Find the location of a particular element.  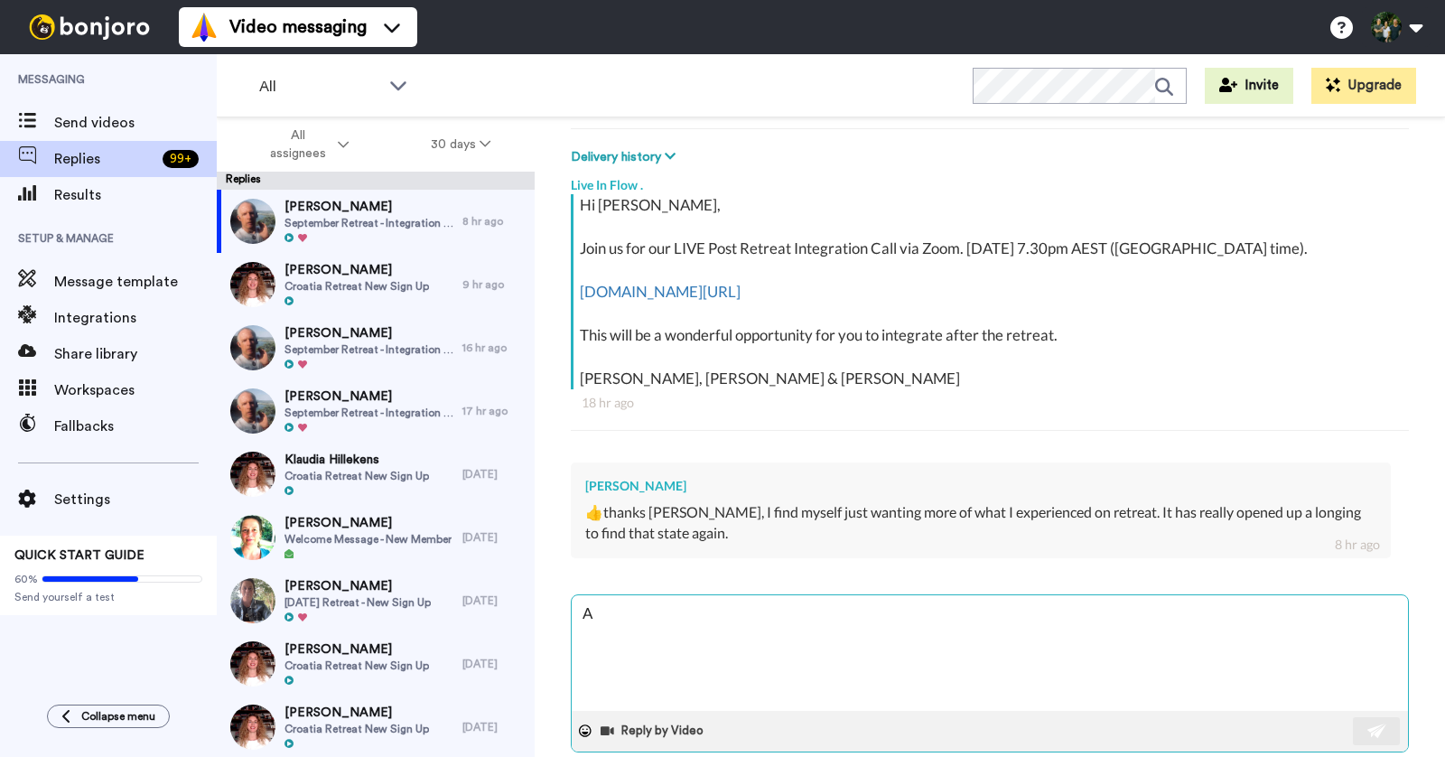

span: Workspaces is located at coordinates (136, 390).